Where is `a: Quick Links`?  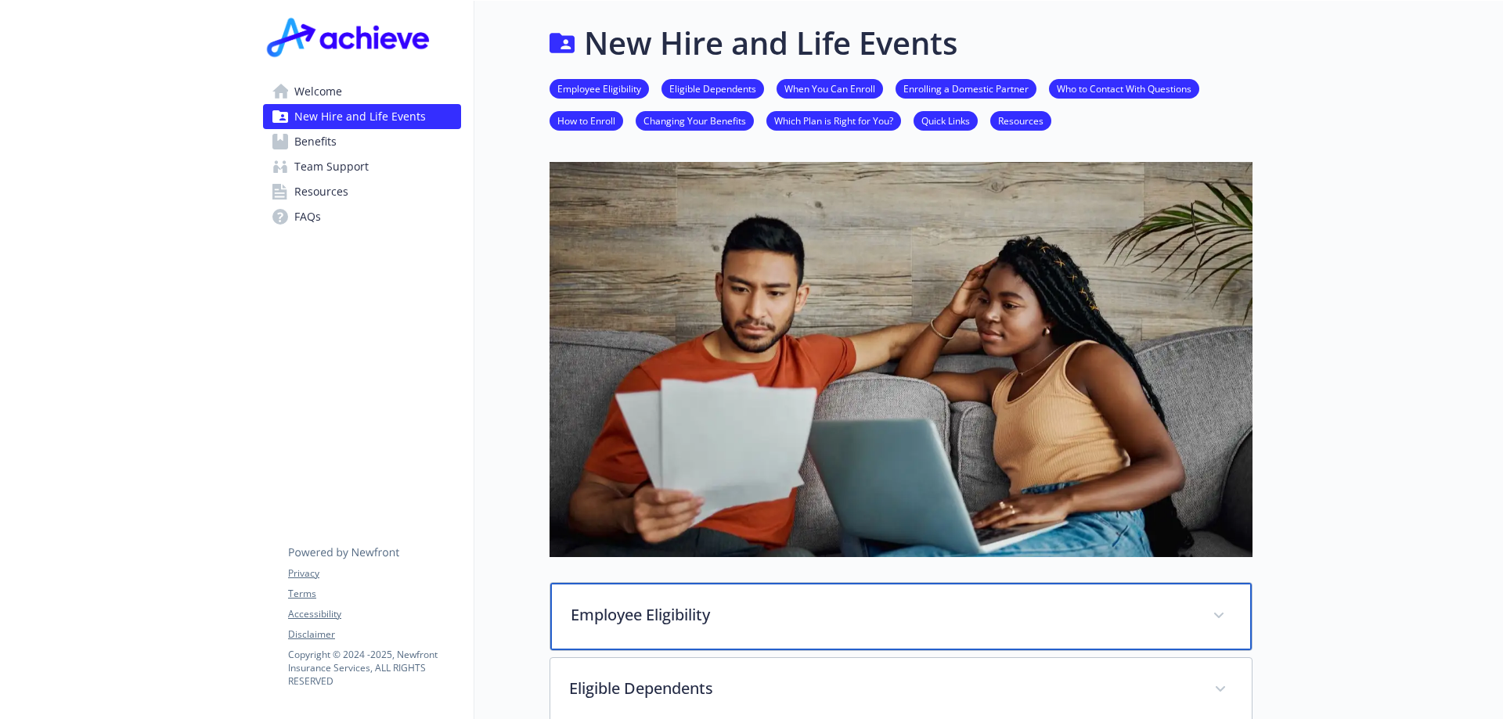 a: Quick Links is located at coordinates (946, 120).